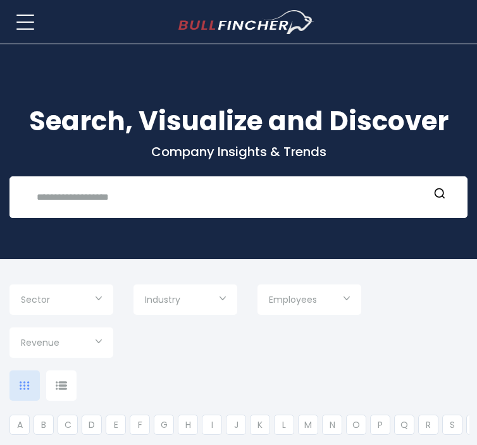  I want to click on a: Go to homepage, so click(246, 22).